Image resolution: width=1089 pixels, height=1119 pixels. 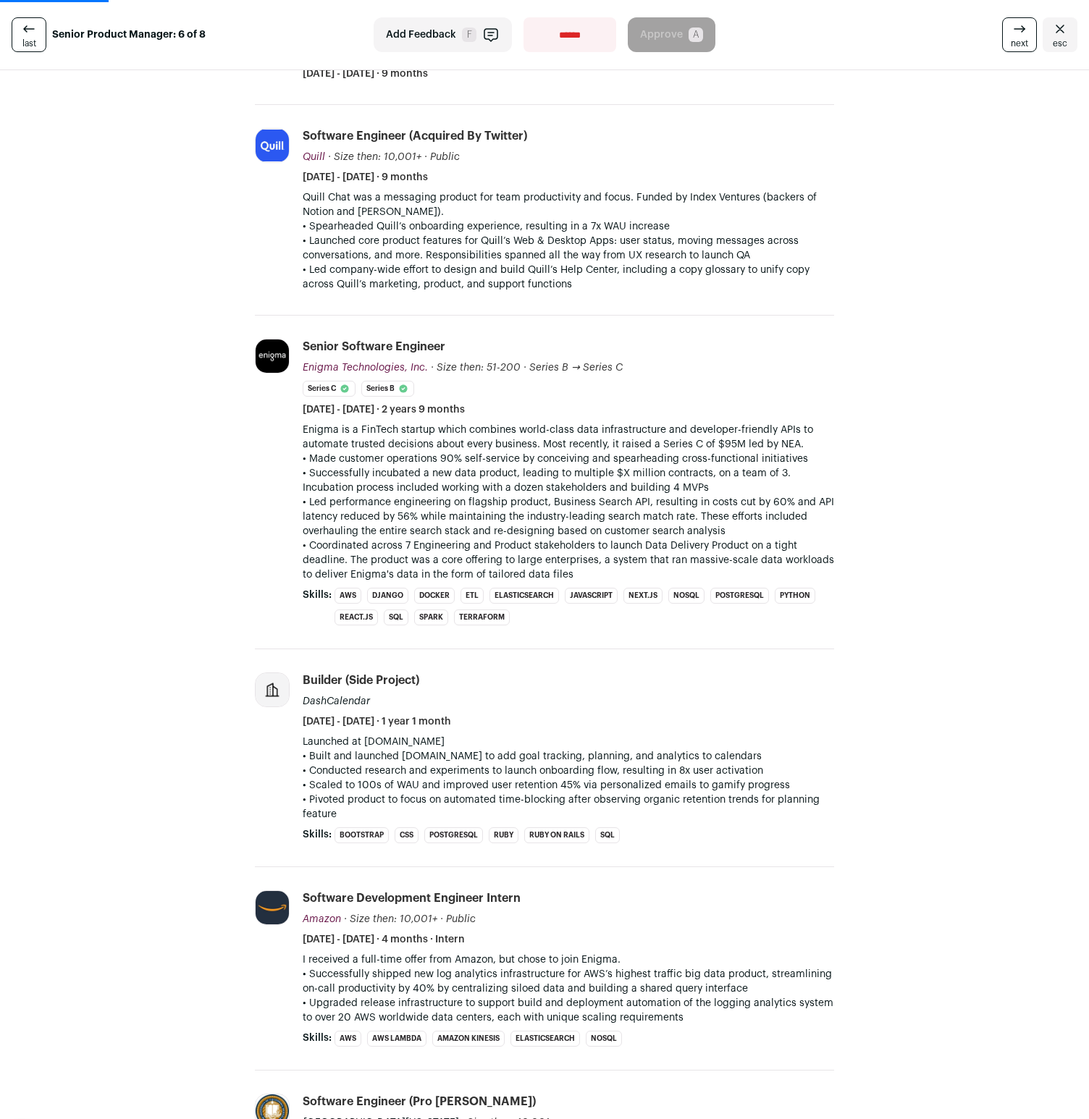 I want to click on p: Quill Chat was a messaging product for team productivity and focus. Funded by Index Ventures (bac..., so click(x=568, y=205).